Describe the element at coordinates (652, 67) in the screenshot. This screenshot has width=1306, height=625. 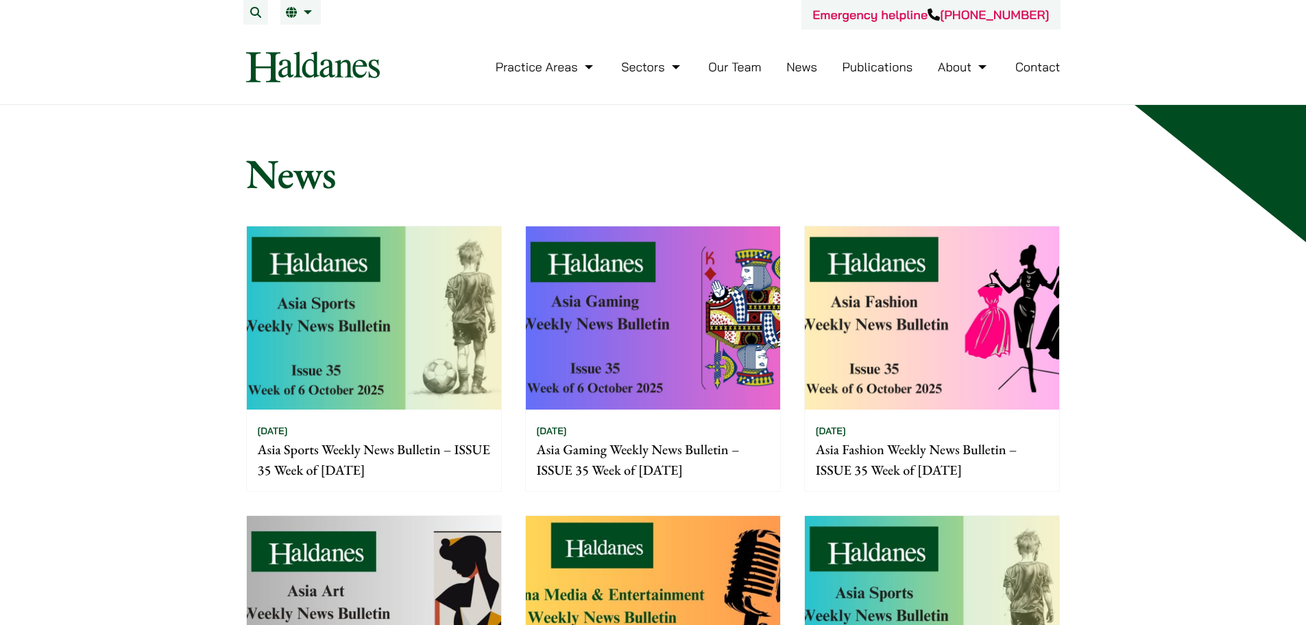
I see `a: Sectors` at that location.